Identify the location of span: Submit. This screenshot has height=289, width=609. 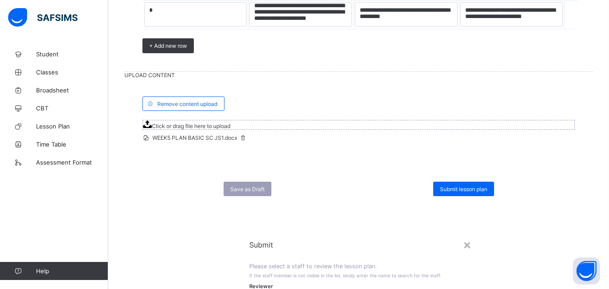
(358, 245).